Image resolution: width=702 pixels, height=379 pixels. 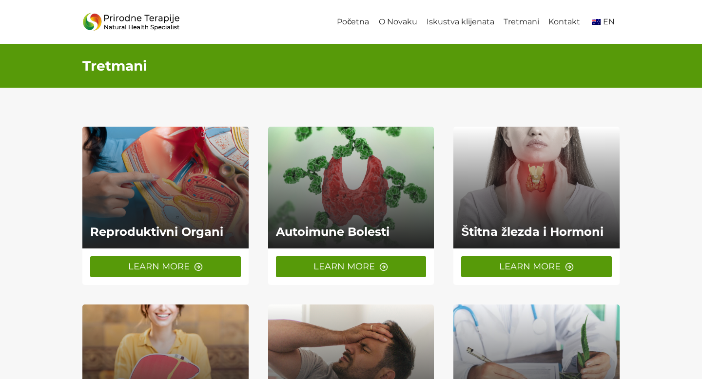 I want to click on img: English, so click(x=597, y=22).